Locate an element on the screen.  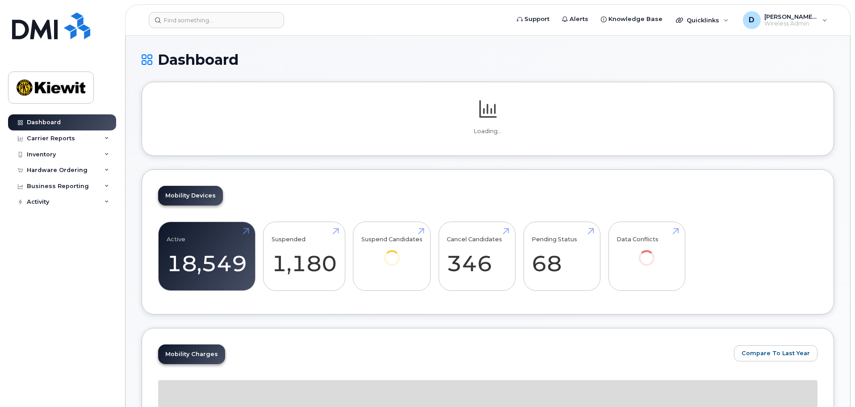
a: Suspended 1,180 is located at coordinates (304, 256).